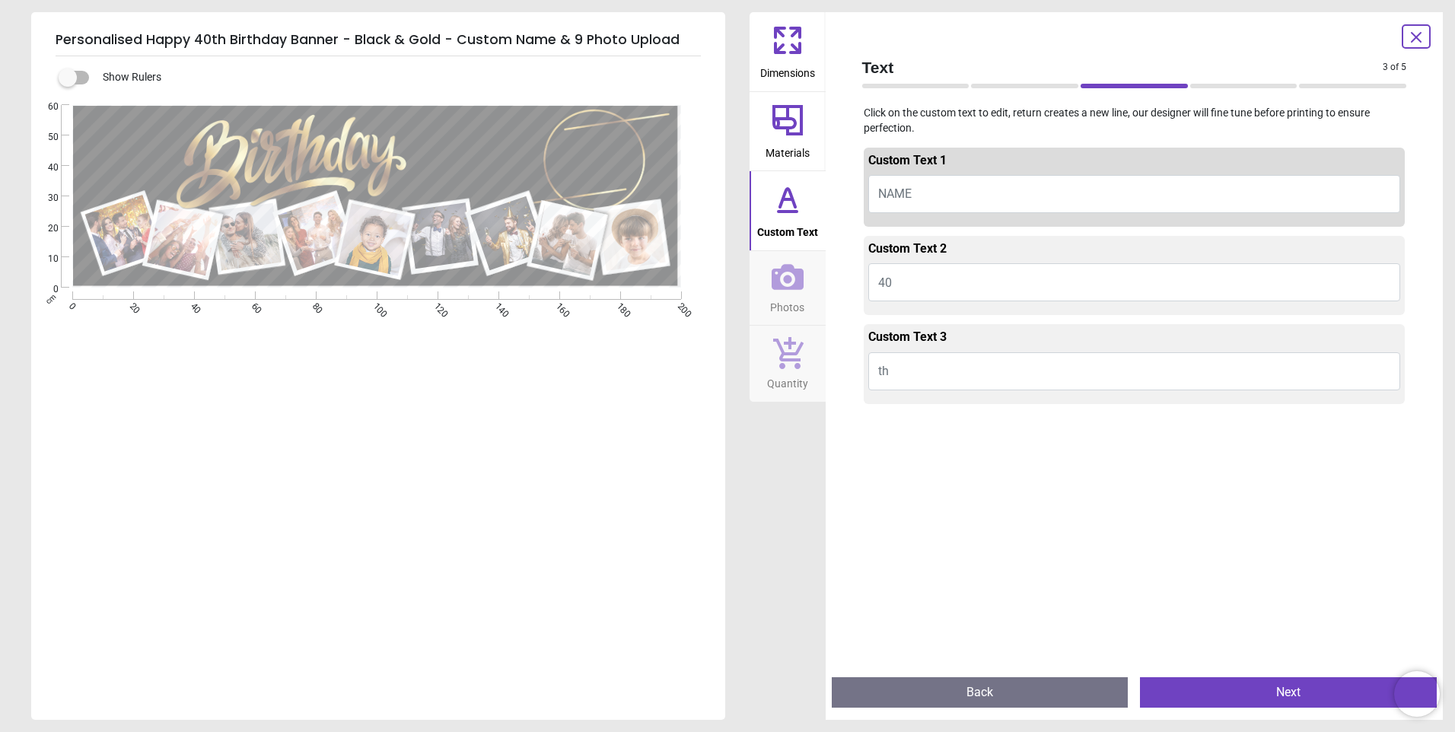 The image size is (1455, 732). I want to click on span: 200, so click(679, 305).